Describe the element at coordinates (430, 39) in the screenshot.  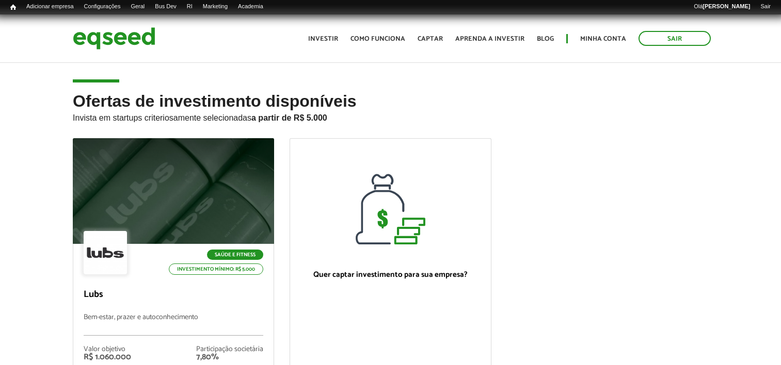
I see `a: Captar` at that location.